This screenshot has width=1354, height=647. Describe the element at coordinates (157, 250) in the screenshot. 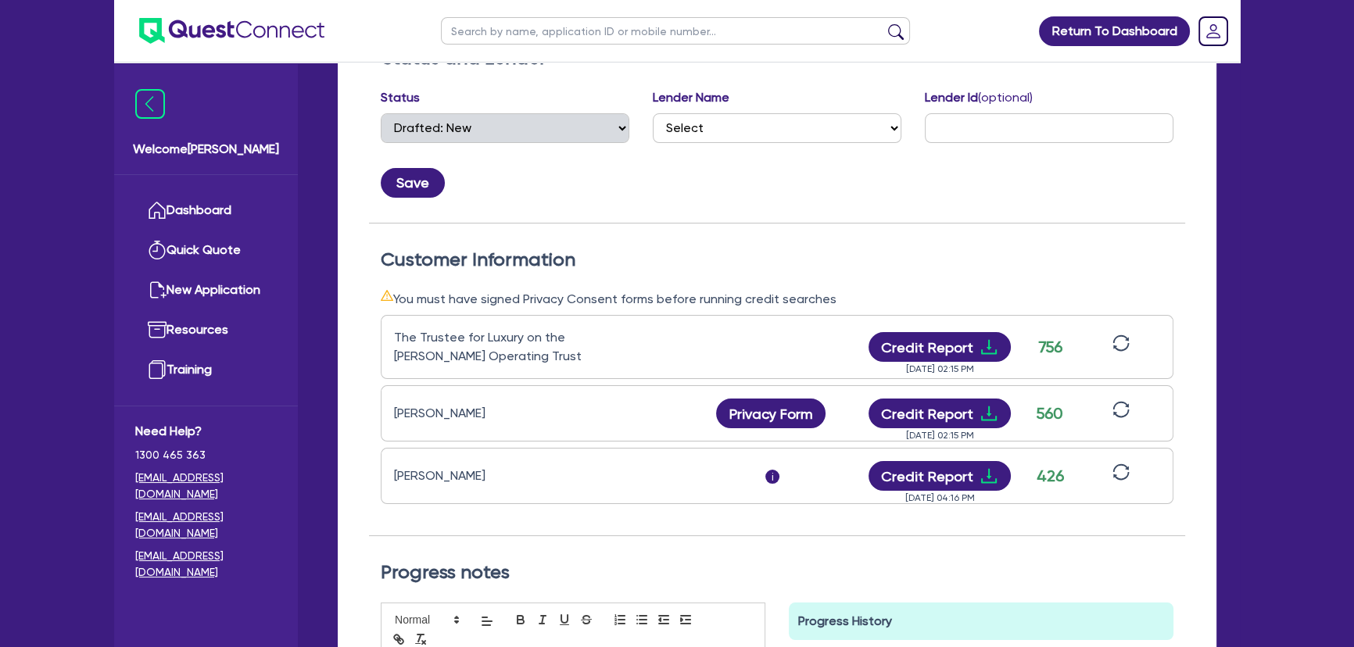

I see `img: quick-quote` at that location.